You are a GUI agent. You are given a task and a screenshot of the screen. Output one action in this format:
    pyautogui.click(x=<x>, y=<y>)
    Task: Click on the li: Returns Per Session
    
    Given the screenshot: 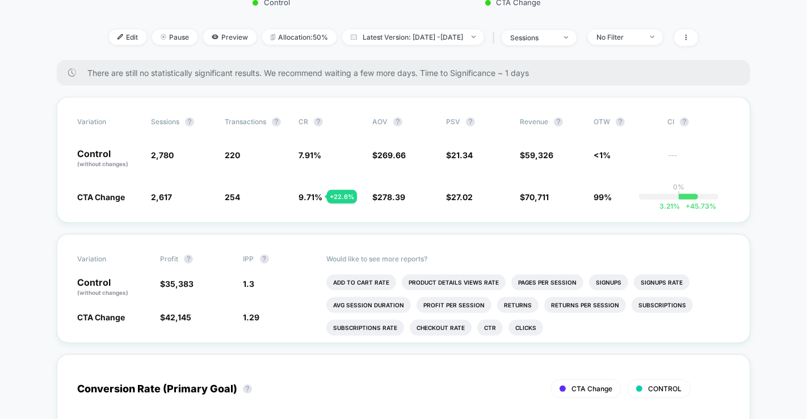 What is the action you would take?
    pyautogui.click(x=585, y=305)
    